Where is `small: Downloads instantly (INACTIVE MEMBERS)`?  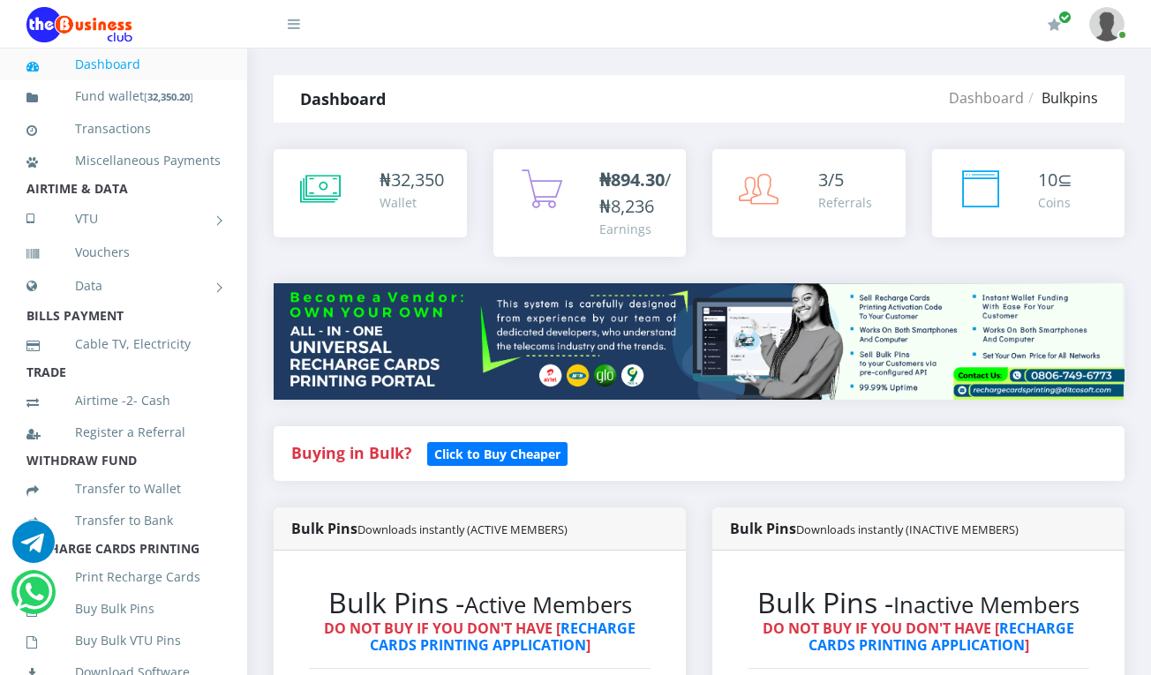 small: Downloads instantly (INACTIVE MEMBERS) is located at coordinates (907, 530).